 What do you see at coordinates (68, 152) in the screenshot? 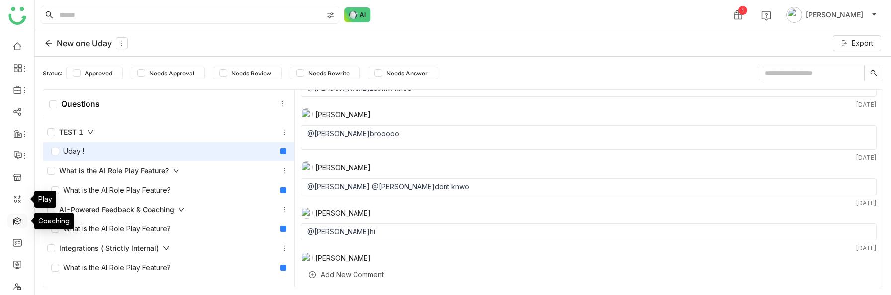
I see `div: Uday !` at bounding box center [68, 152].